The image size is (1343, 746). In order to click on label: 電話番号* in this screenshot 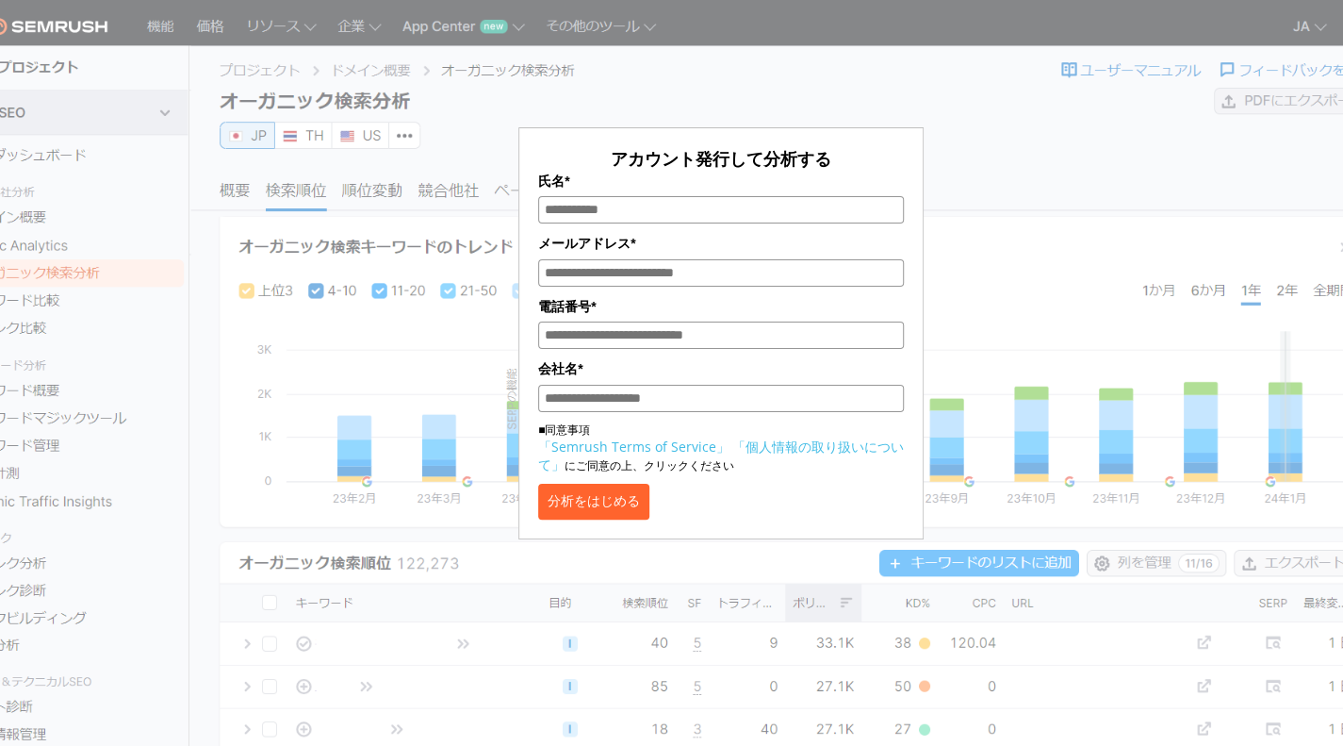, I will do `click(721, 306)`.